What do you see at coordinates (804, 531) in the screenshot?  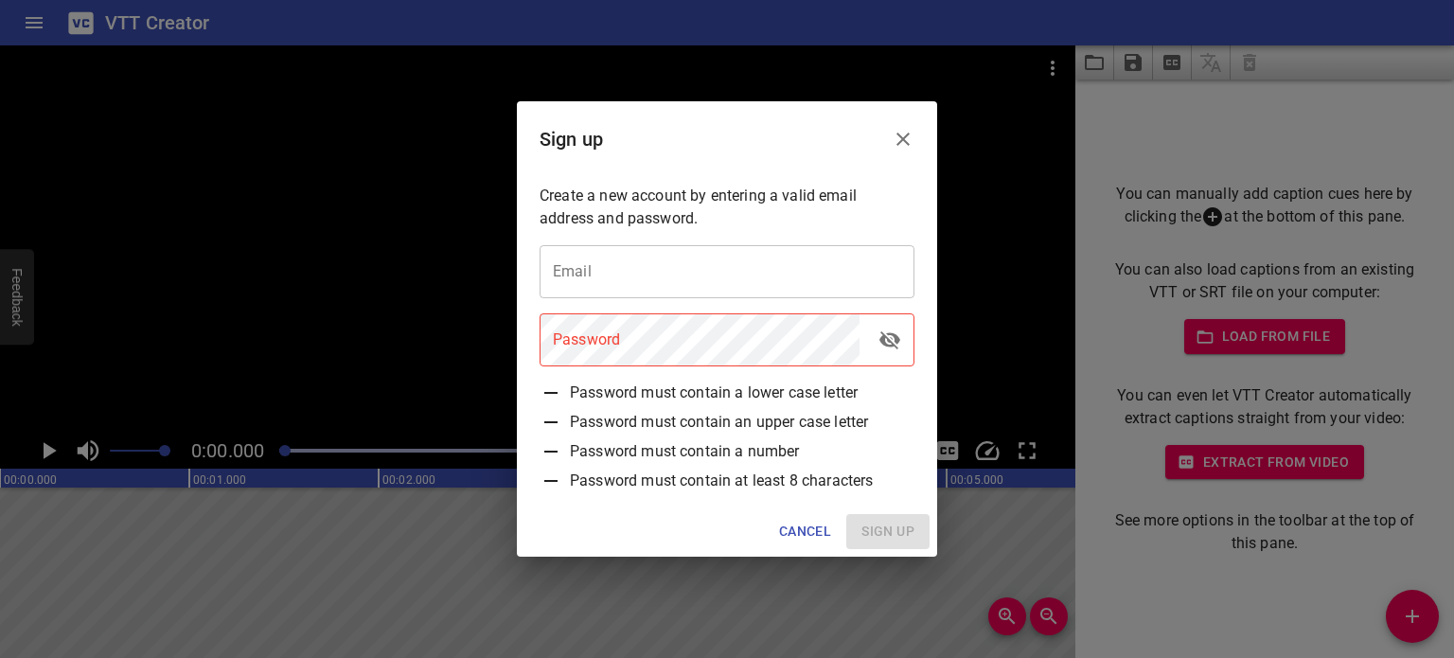 I see `span: Cancel` at bounding box center [804, 531].